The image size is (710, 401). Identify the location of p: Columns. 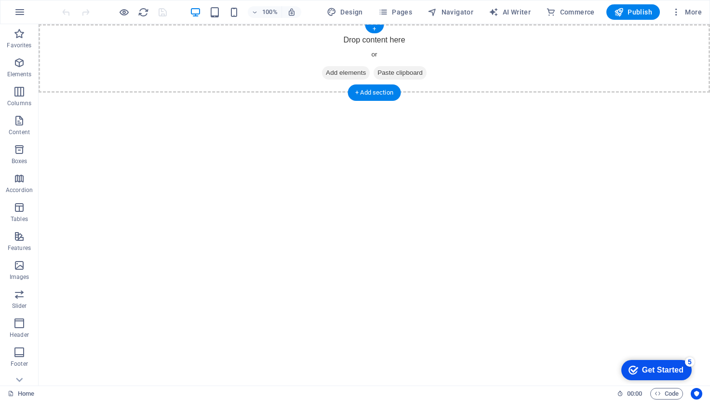
(19, 103).